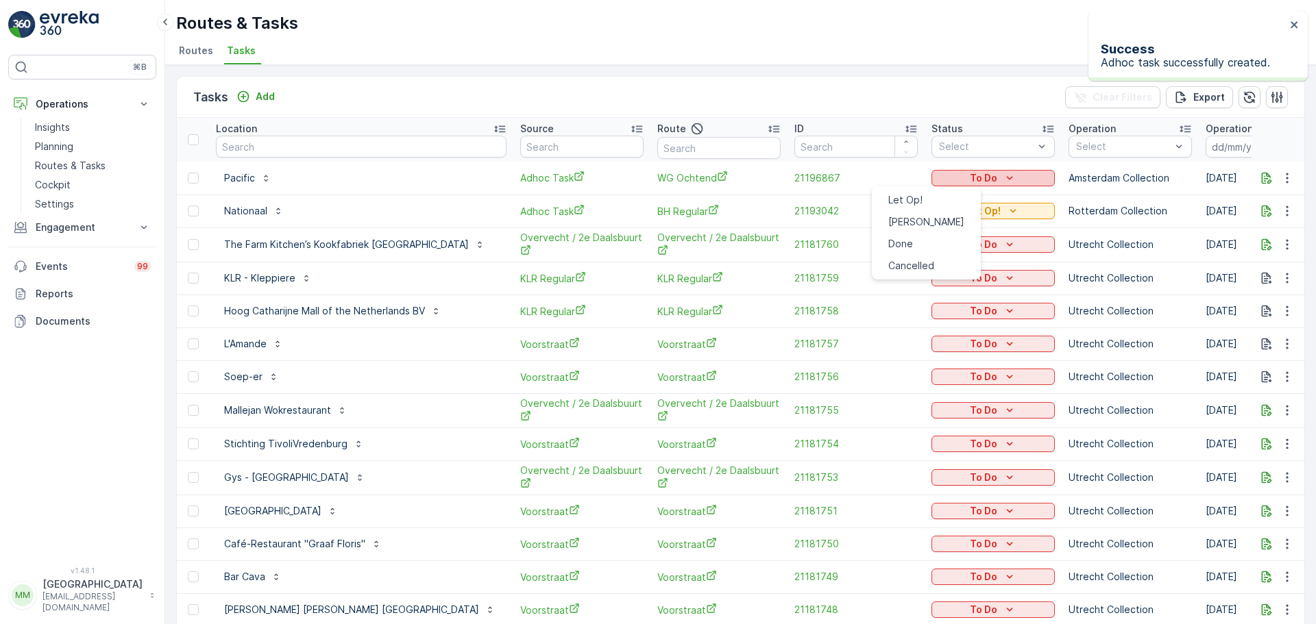  Describe the element at coordinates (54, 204) in the screenshot. I see `p: Settings` at that location.